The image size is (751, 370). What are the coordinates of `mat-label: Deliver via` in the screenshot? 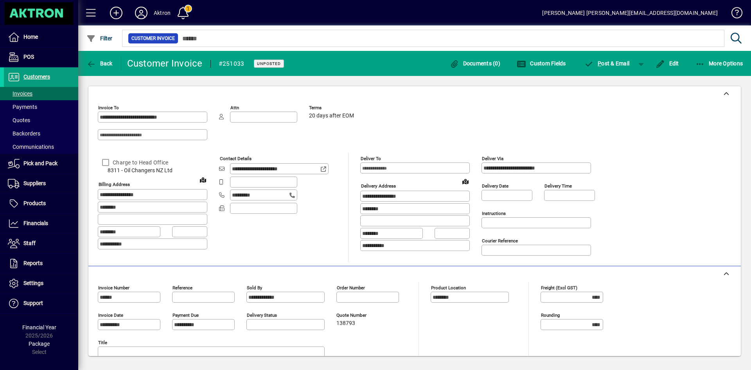 It's located at (492, 158).